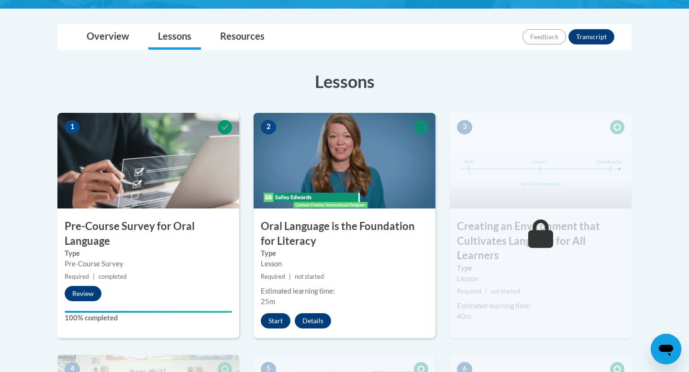  What do you see at coordinates (276, 321) in the screenshot?
I see `button: Start` at bounding box center [276, 321].